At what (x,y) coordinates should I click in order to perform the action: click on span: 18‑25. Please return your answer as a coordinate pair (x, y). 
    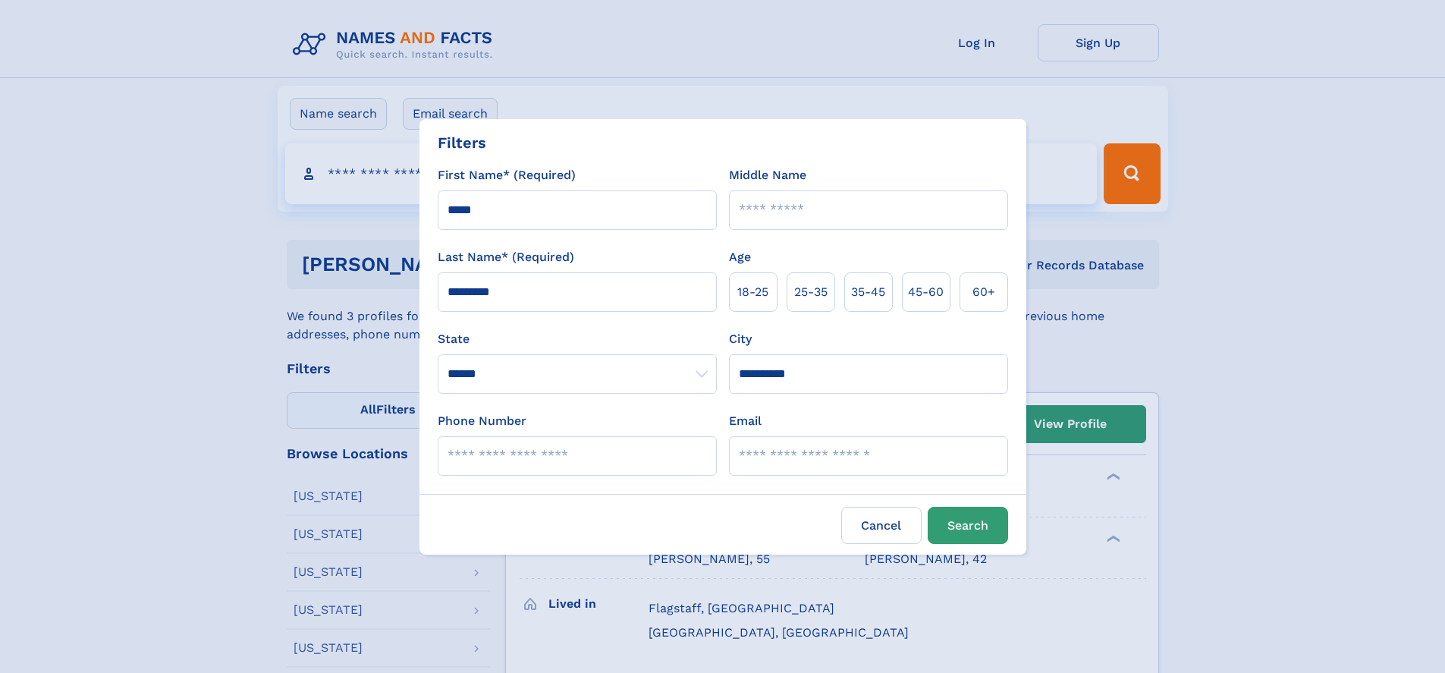
    Looking at the image, I should click on (752, 292).